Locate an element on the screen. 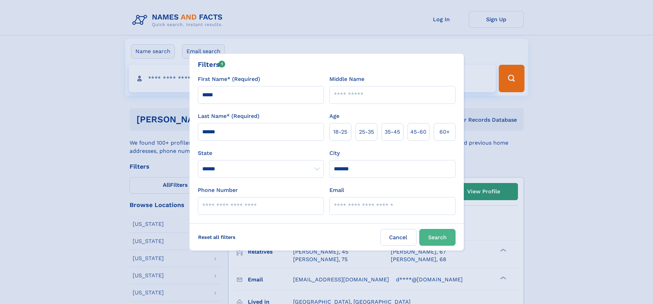 The image size is (653, 304). div: Filters is located at coordinates (211, 64).